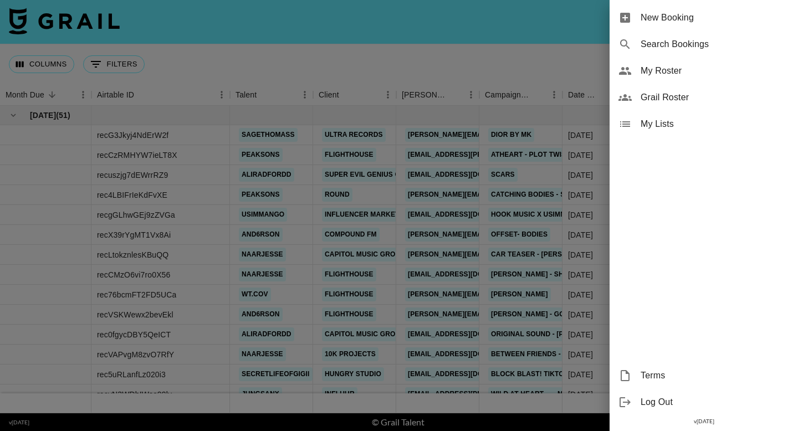  What do you see at coordinates (715, 44) in the screenshot?
I see `span: Search Bookings` at bounding box center [715, 44].